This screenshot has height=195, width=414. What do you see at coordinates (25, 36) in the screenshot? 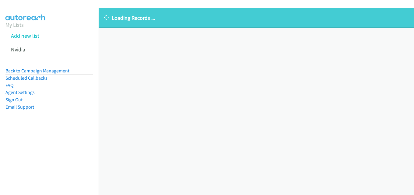
I see `a: Add new list` at bounding box center [25, 36].